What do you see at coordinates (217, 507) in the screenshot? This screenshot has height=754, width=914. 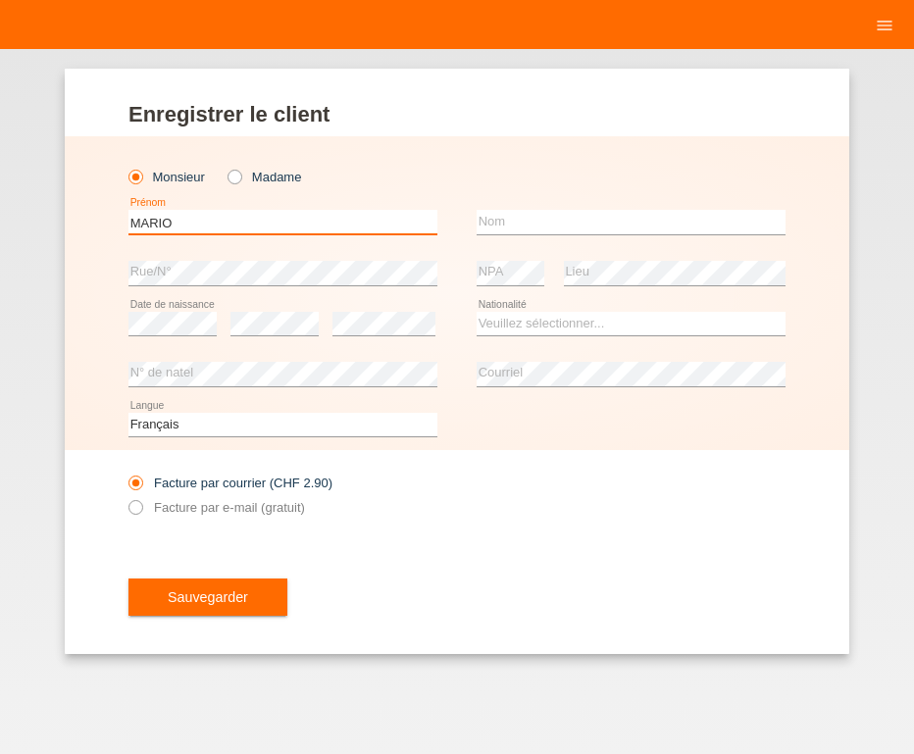 I see `label: Facture par e-mail (gratuit)` at bounding box center [217, 507].